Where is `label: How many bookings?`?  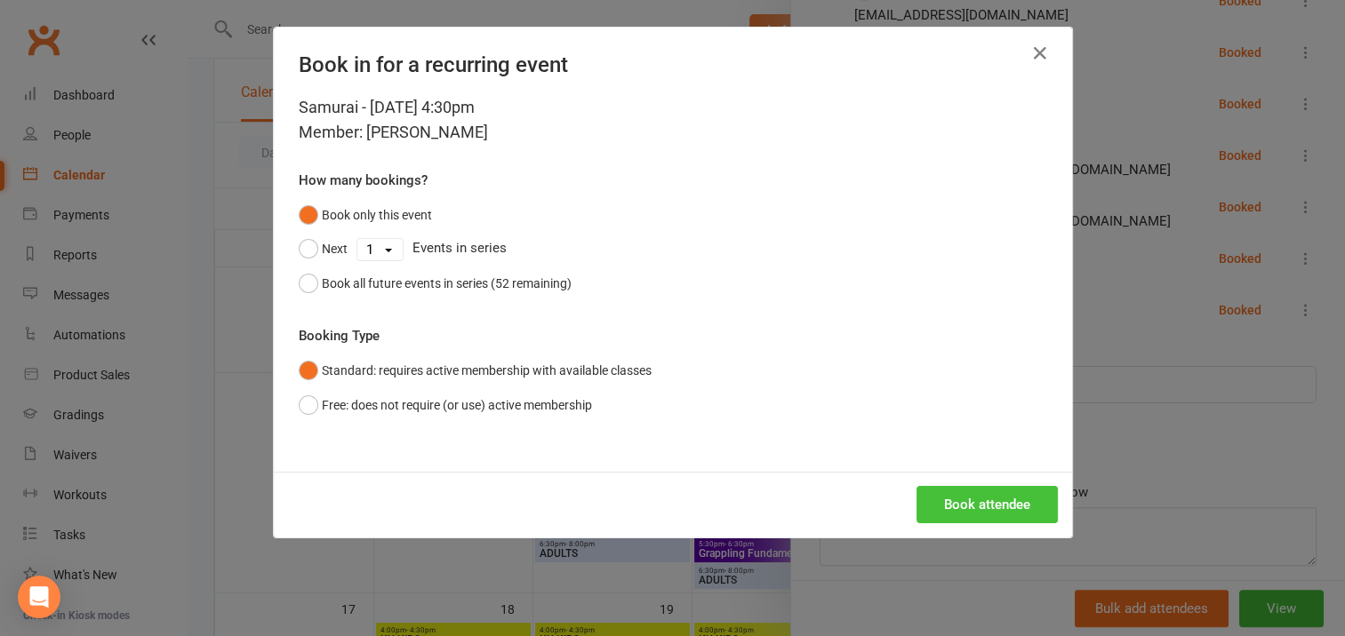 label: How many bookings? is located at coordinates (363, 180).